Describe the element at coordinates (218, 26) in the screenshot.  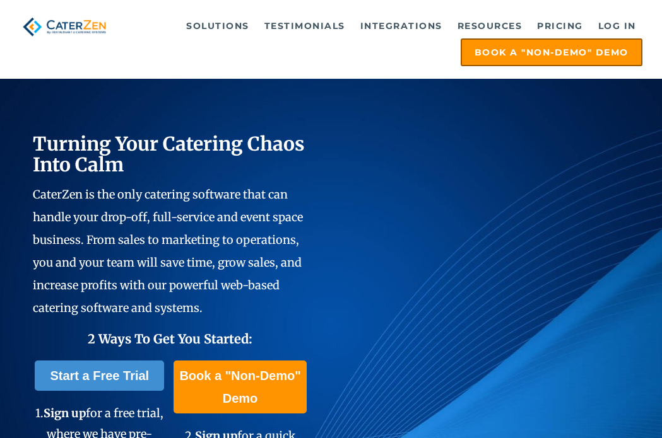
I see `a: Solutions` at that location.